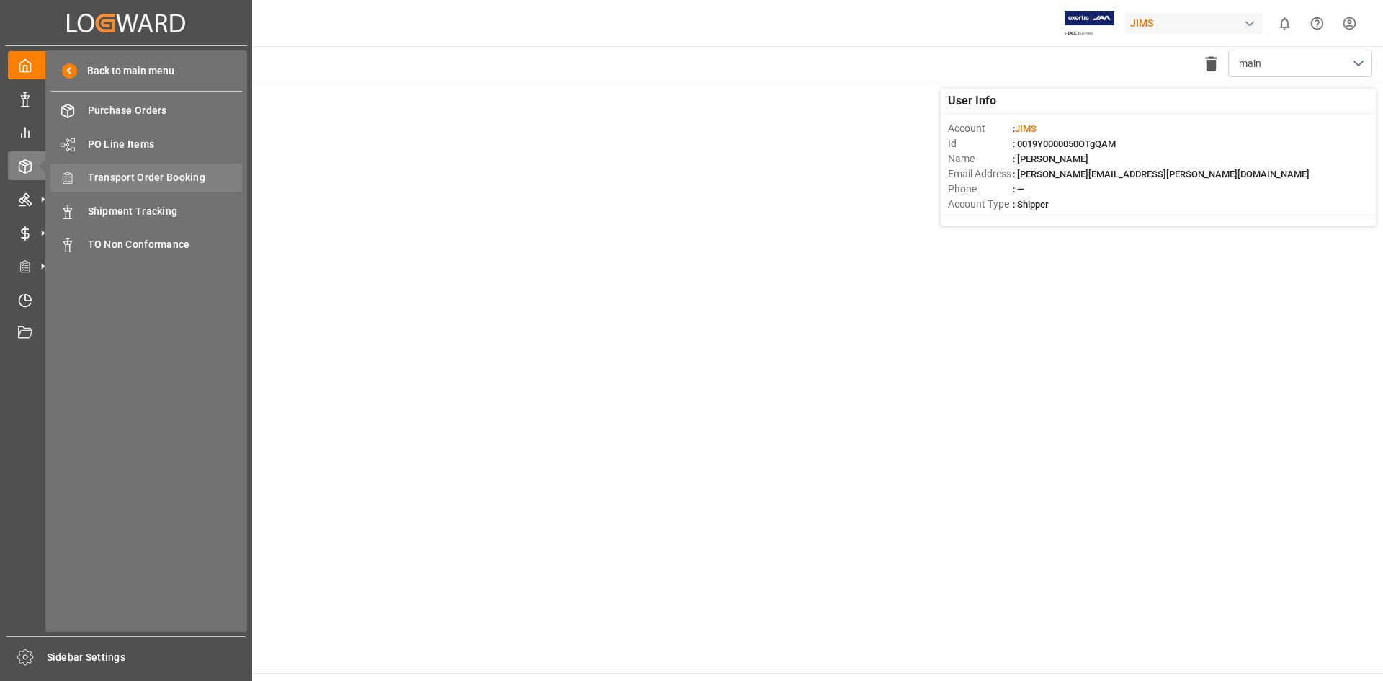 The width and height of the screenshot is (1383, 681). What do you see at coordinates (980, 143) in the screenshot?
I see `span: Id` at bounding box center [980, 143].